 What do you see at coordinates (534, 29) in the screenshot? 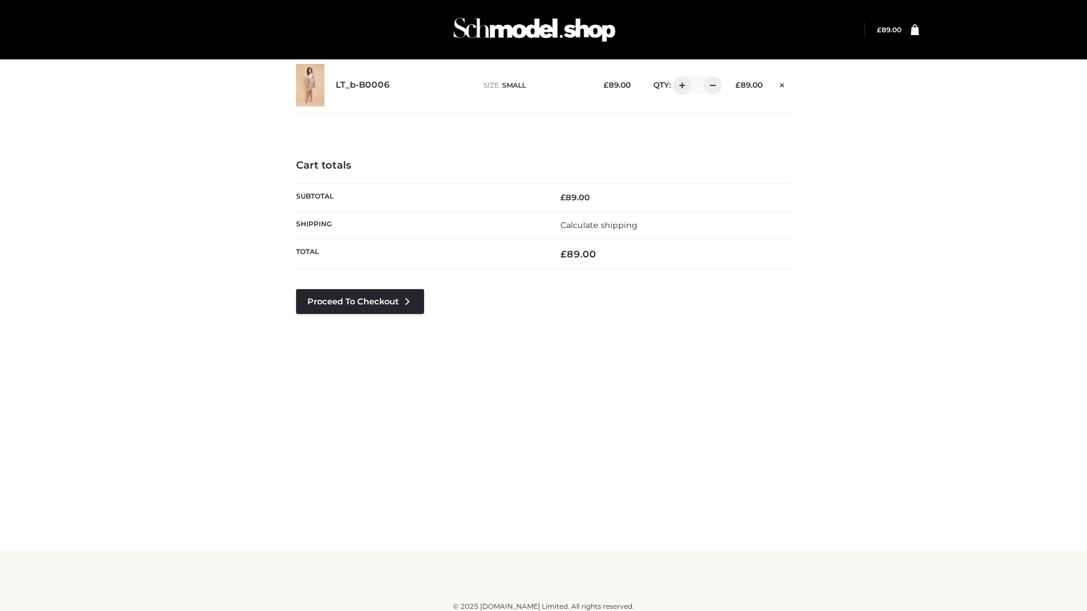
I see `img: Schmodel Admin 964` at bounding box center [534, 29].